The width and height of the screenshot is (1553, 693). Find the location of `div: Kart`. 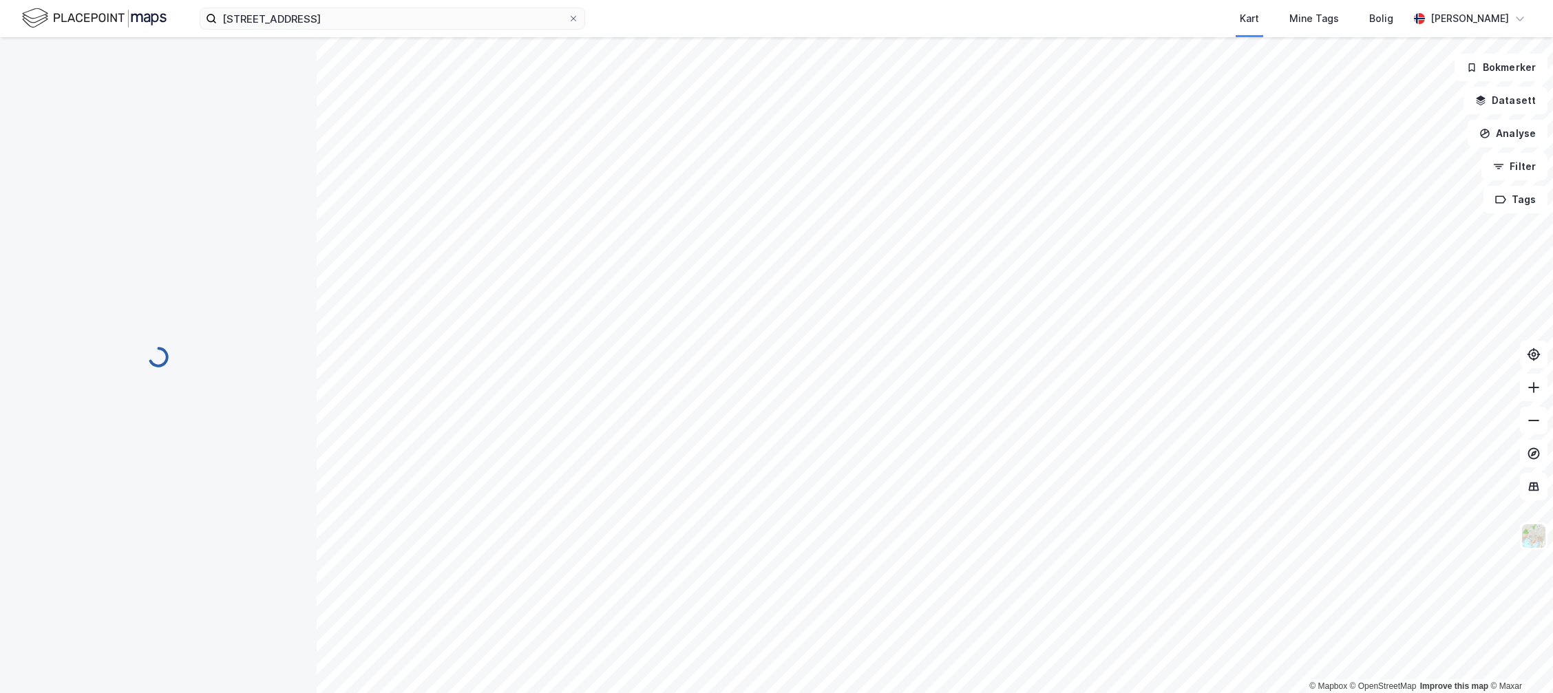

div: Kart is located at coordinates (1250, 19).